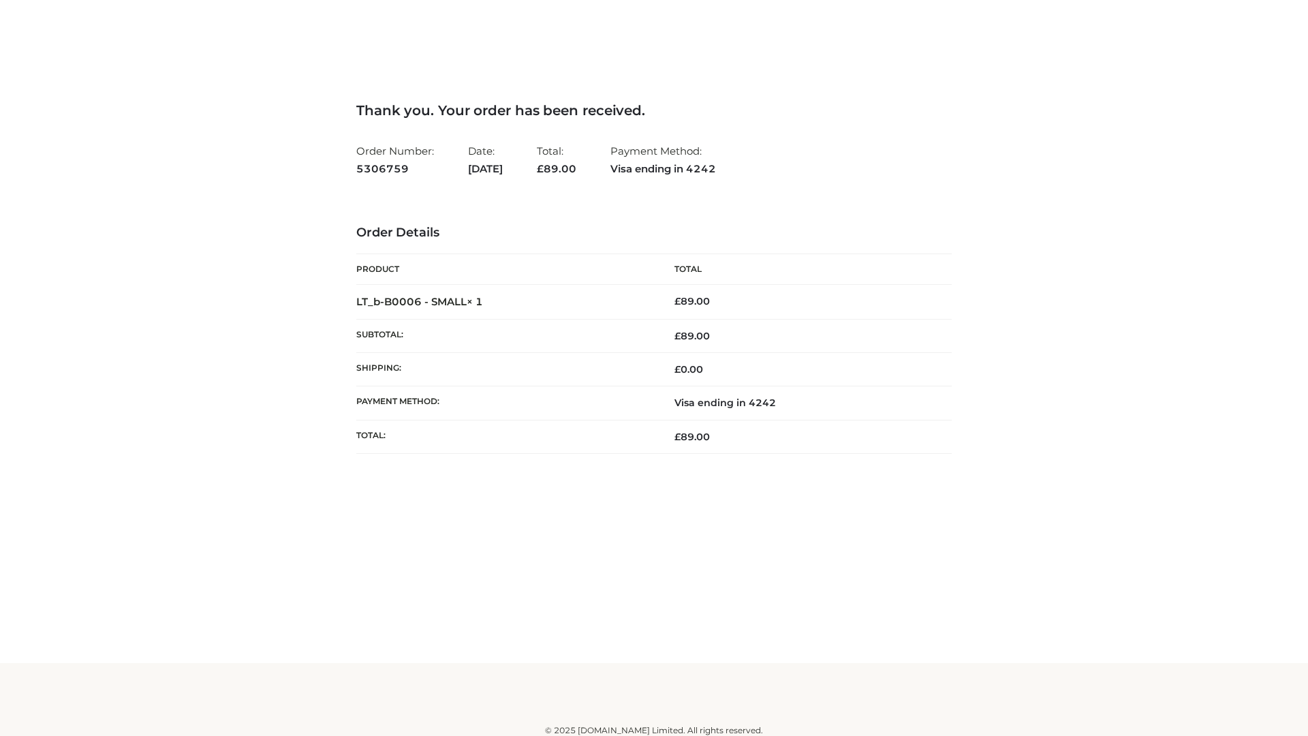  Describe the element at coordinates (505, 403) in the screenshot. I see `th: Payment method:` at that location.